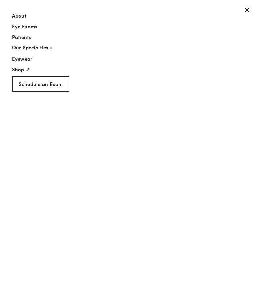  What do you see at coordinates (118, 60) in the screenshot?
I see `a: Eyewear` at bounding box center [118, 60].